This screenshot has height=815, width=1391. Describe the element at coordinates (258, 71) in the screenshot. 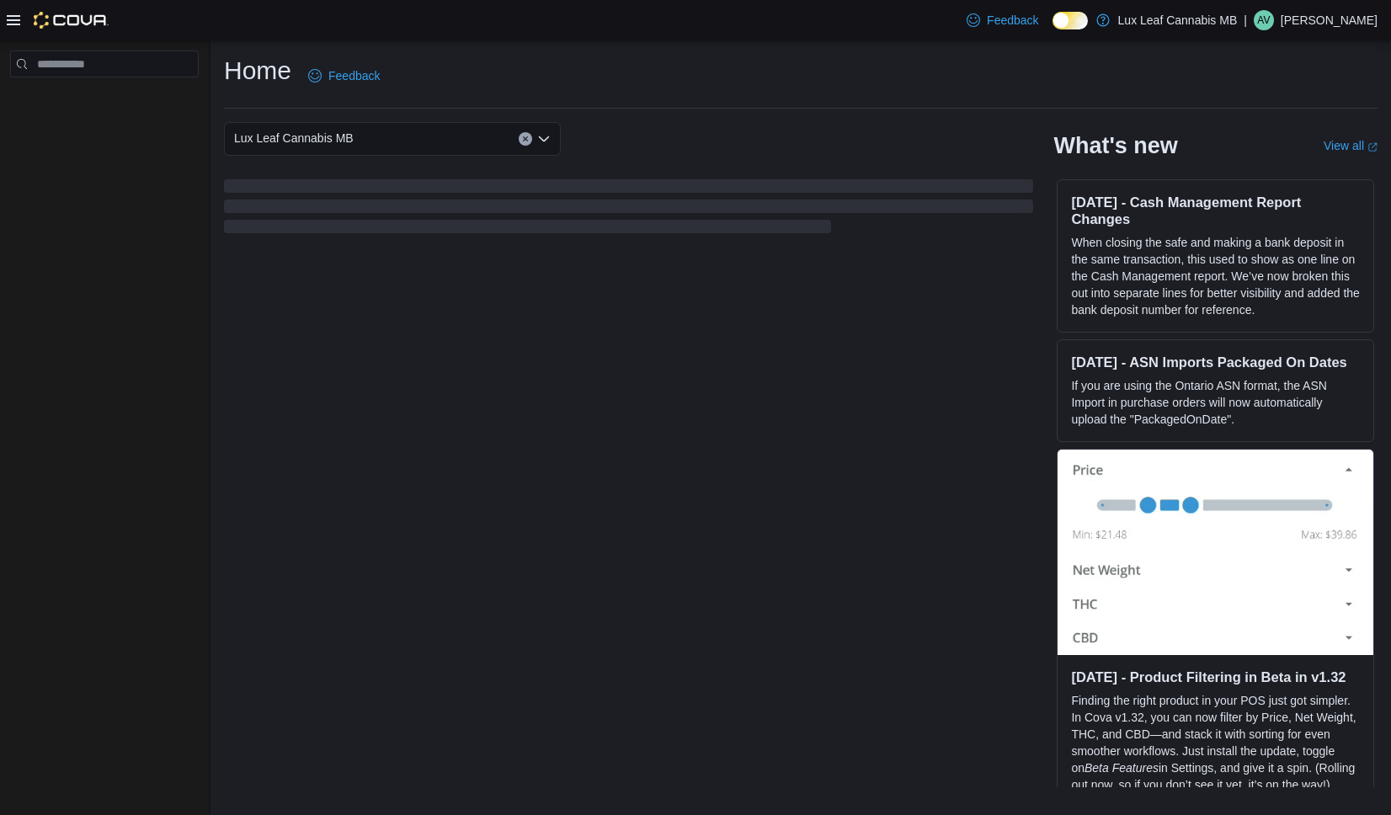

I see `h1: Home` at that location.